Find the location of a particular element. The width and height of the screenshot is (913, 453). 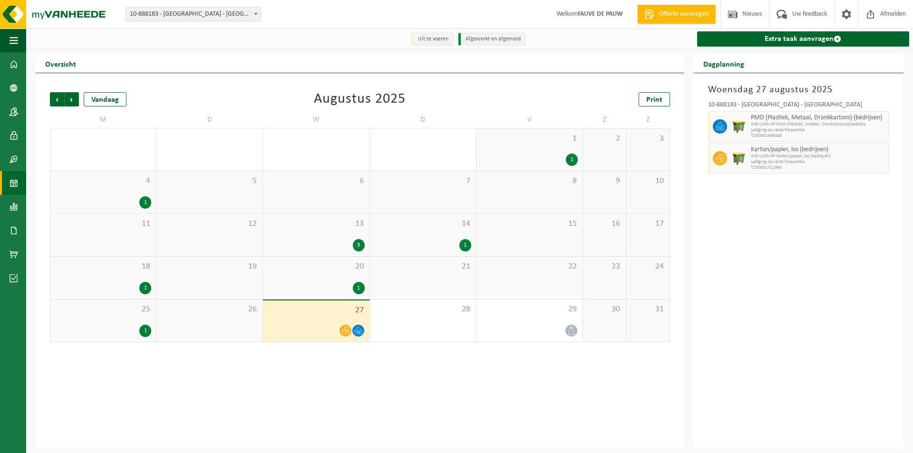

span: 11 is located at coordinates (103, 224).